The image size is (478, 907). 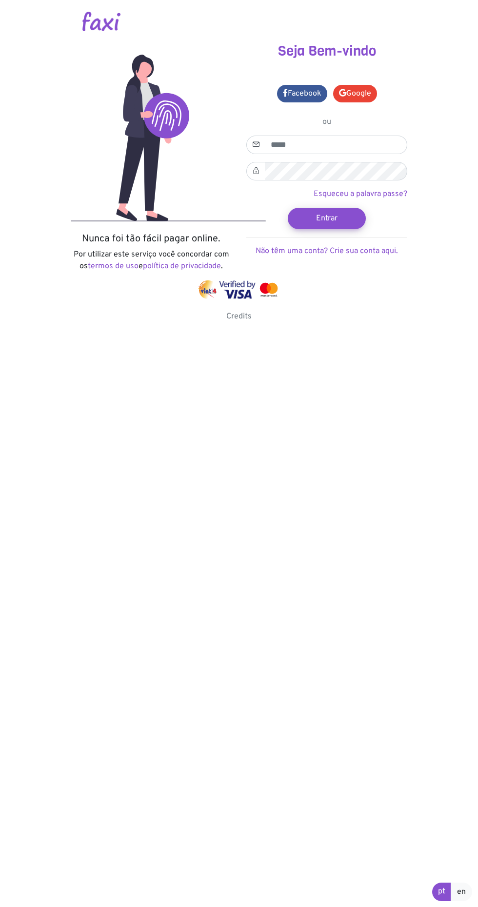 I want to click on a: Credits, so click(x=239, y=317).